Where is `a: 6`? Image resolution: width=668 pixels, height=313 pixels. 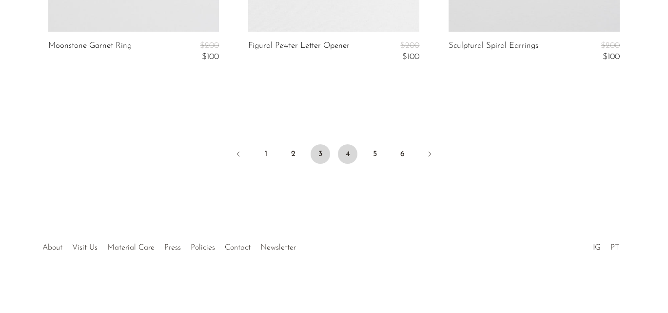
a: 6 is located at coordinates (402, 154).